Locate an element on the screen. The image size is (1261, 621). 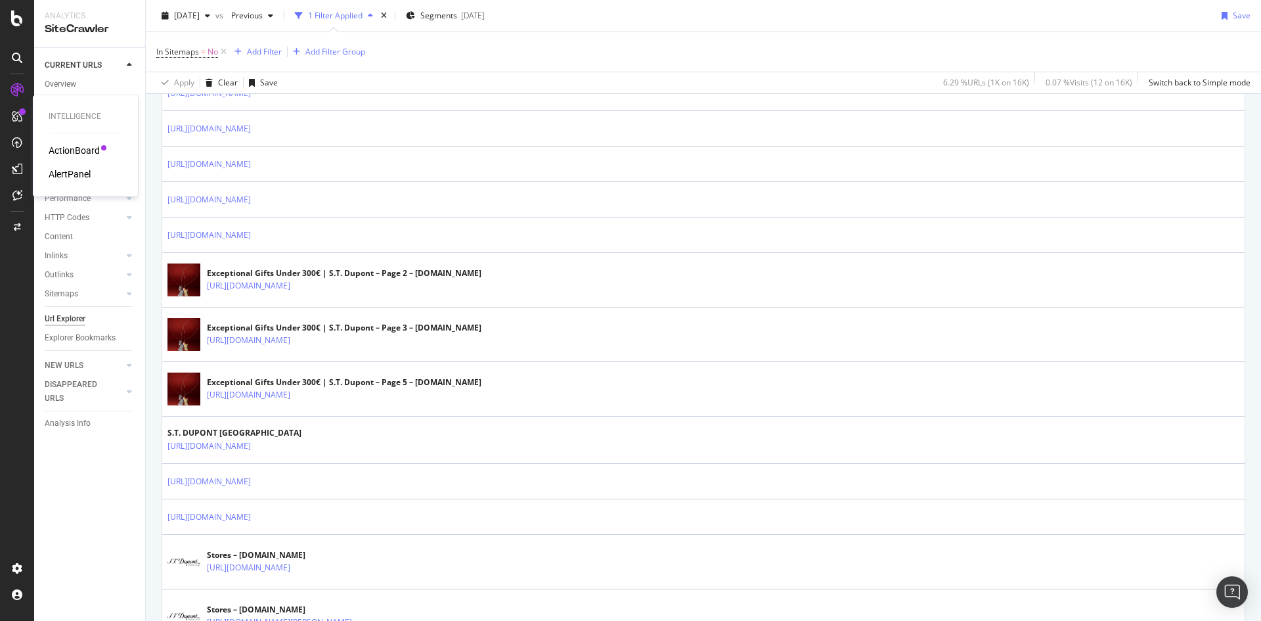
div: Content is located at coordinates (58, 236).